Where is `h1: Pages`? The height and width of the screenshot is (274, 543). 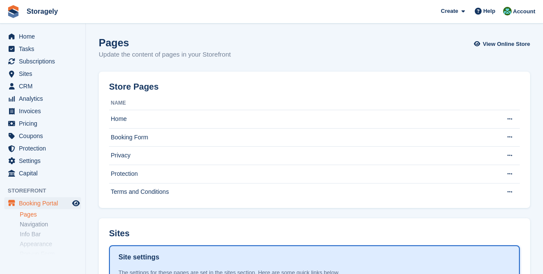 h1: Pages is located at coordinates (165, 42).